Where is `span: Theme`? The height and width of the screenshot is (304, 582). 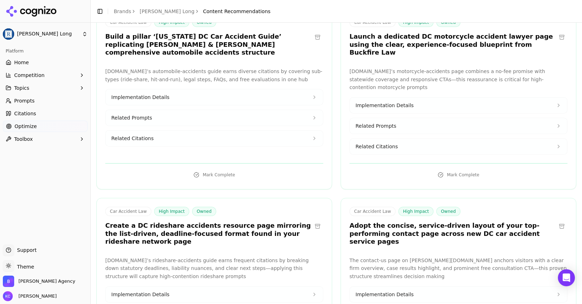 span: Theme is located at coordinates (24, 267).